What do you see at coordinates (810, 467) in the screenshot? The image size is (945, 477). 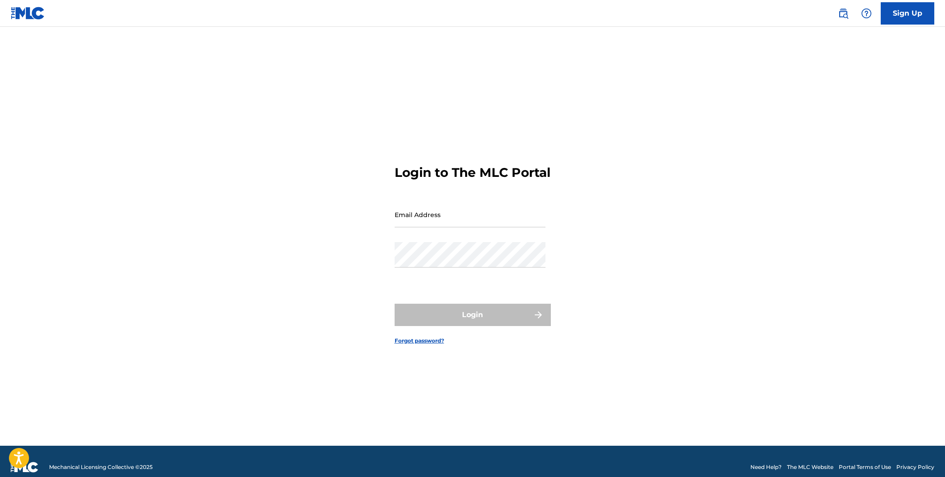 I see `a: The MLC Website` at bounding box center [810, 467].